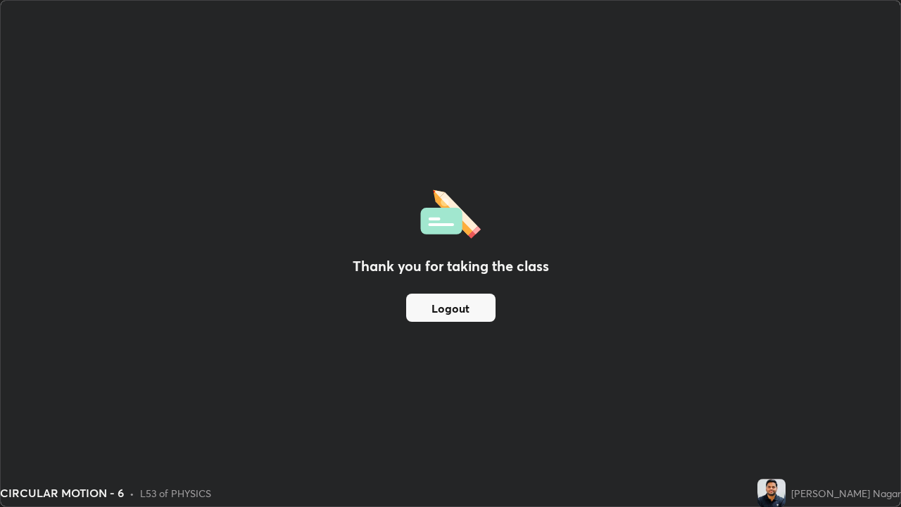 The width and height of the screenshot is (901, 507). What do you see at coordinates (451, 266) in the screenshot?
I see `h2: Thank you for taking the class` at bounding box center [451, 266].